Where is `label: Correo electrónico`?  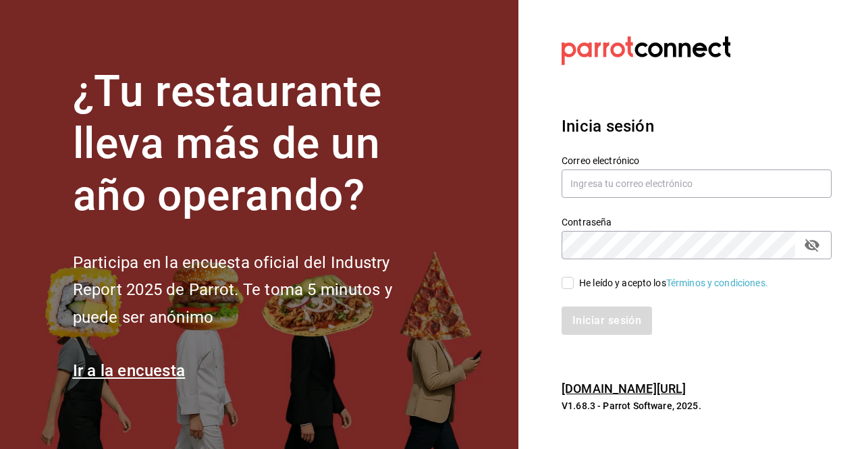
label: Correo electrónico is located at coordinates (696, 161).